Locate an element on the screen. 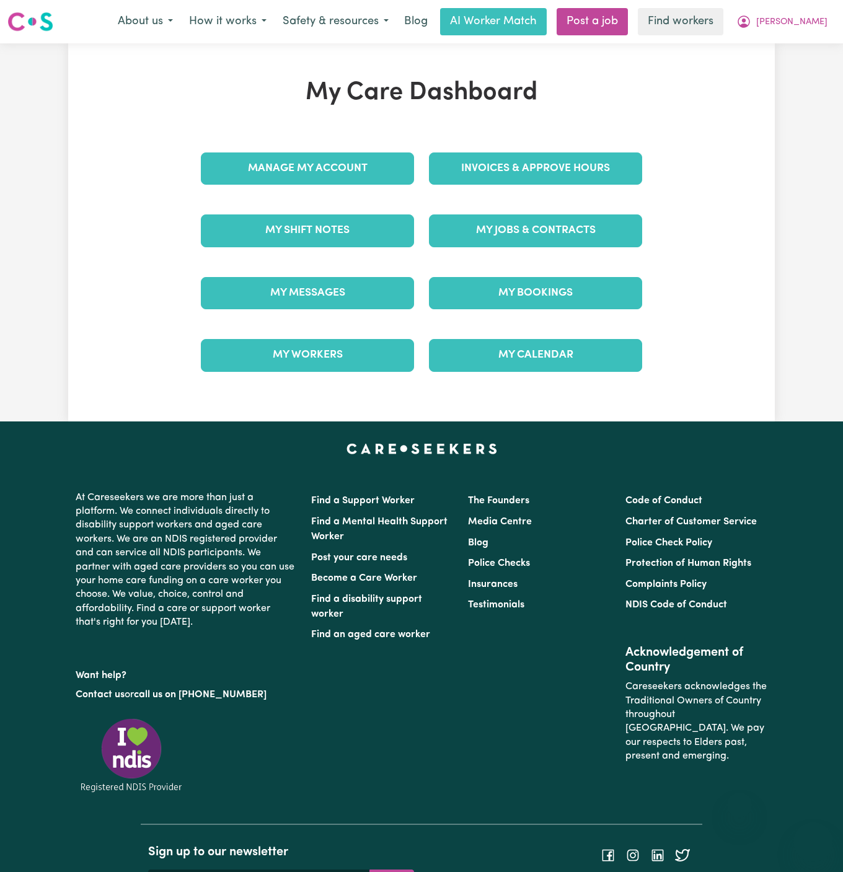  button: About us is located at coordinates (145, 22).